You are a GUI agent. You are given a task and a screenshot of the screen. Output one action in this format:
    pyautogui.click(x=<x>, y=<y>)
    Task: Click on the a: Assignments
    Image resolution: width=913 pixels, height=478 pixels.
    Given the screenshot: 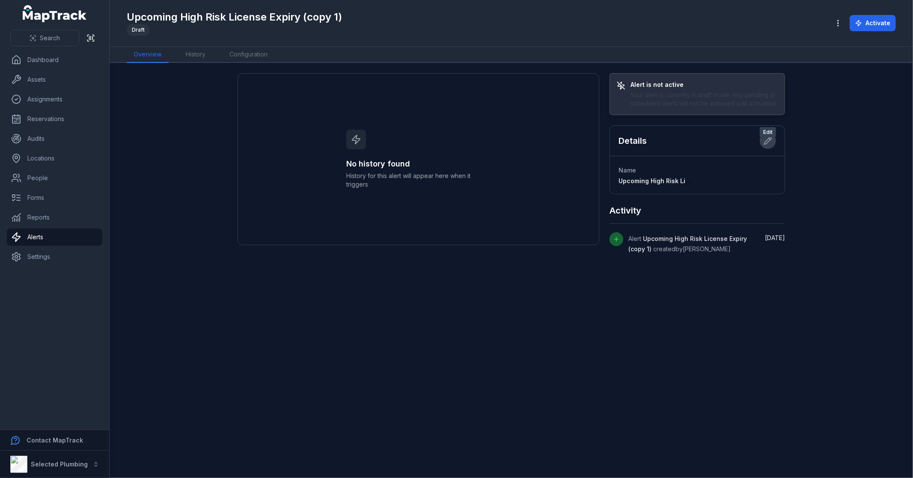 What is the action you would take?
    pyautogui.click(x=54, y=99)
    